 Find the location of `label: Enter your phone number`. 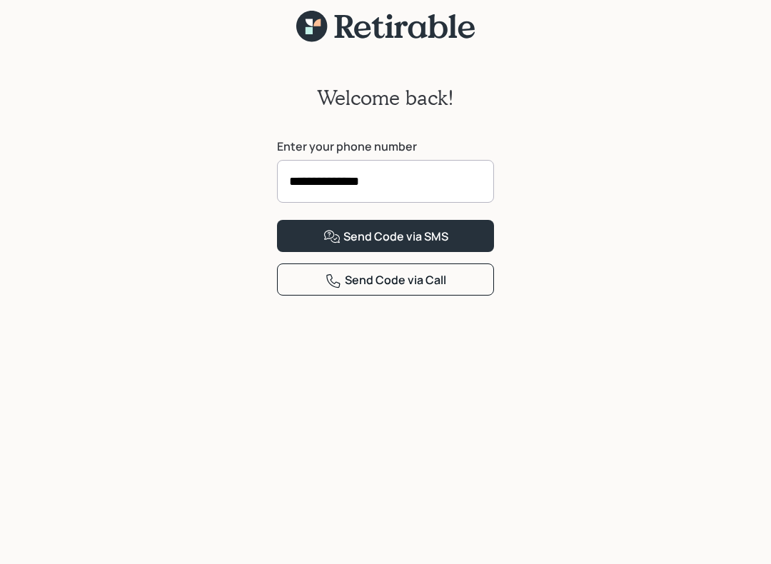

label: Enter your phone number is located at coordinates (385, 146).